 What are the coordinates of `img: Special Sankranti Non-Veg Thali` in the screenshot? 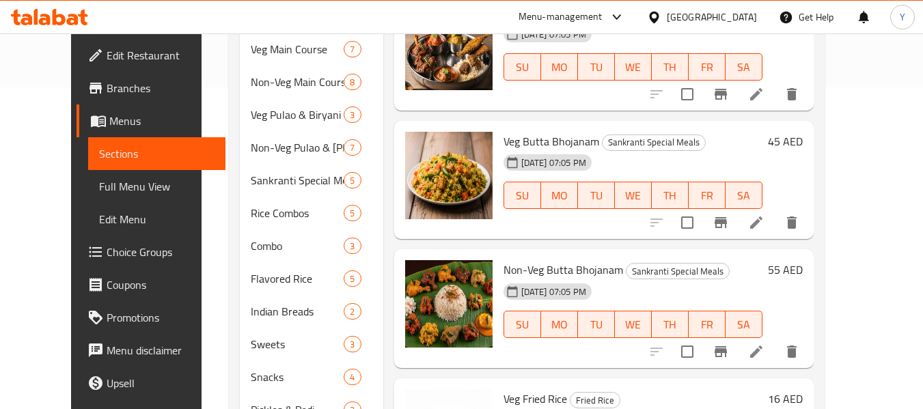 It's located at (449, 46).